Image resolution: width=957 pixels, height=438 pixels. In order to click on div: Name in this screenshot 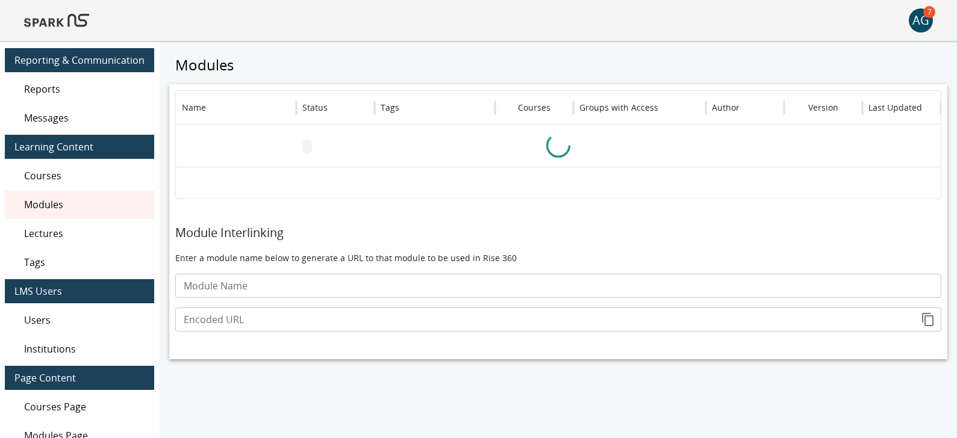, I will do `click(194, 107)`.